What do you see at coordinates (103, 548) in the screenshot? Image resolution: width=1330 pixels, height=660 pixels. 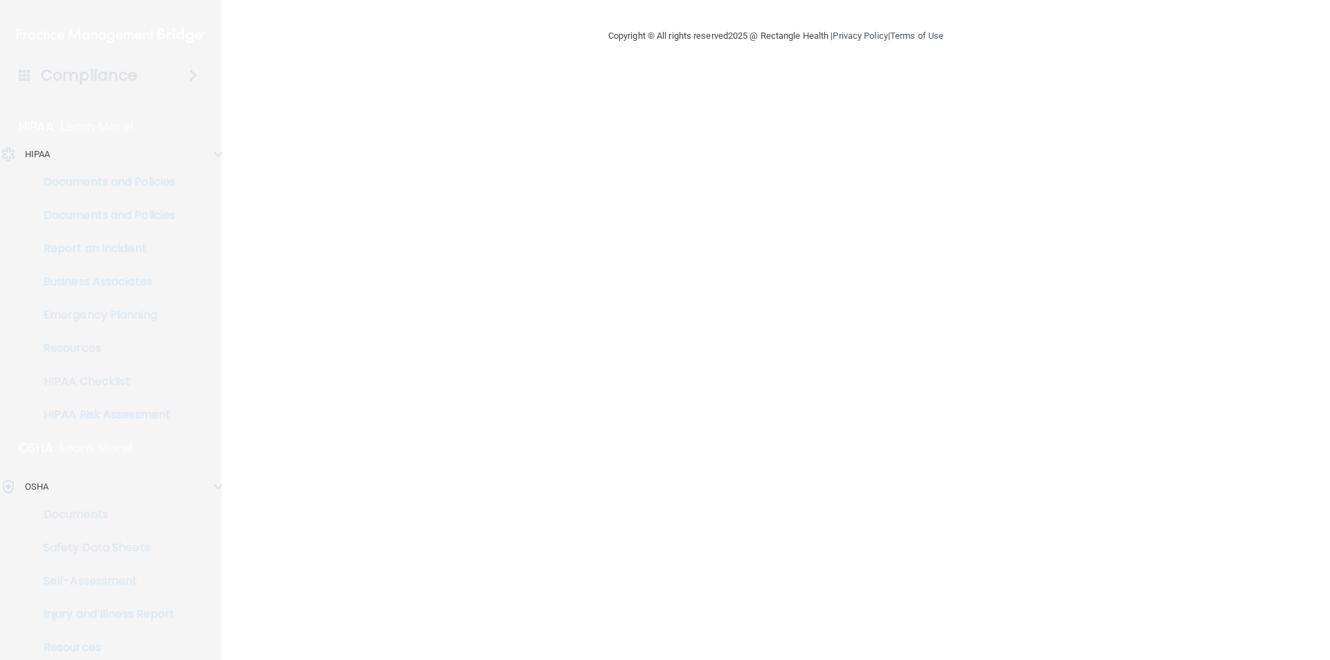 I see `p: Safety Data Sheets` at bounding box center [103, 548].